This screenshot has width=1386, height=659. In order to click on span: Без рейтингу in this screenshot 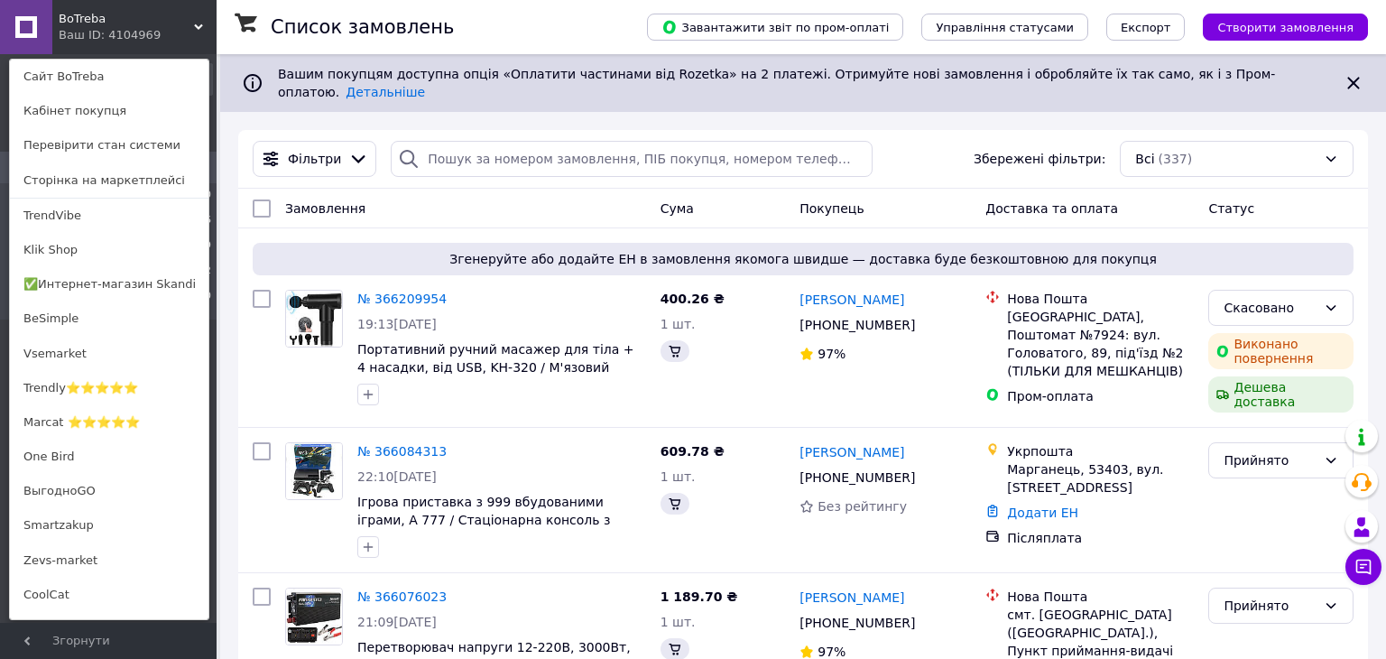, I will do `click(862, 506)`.